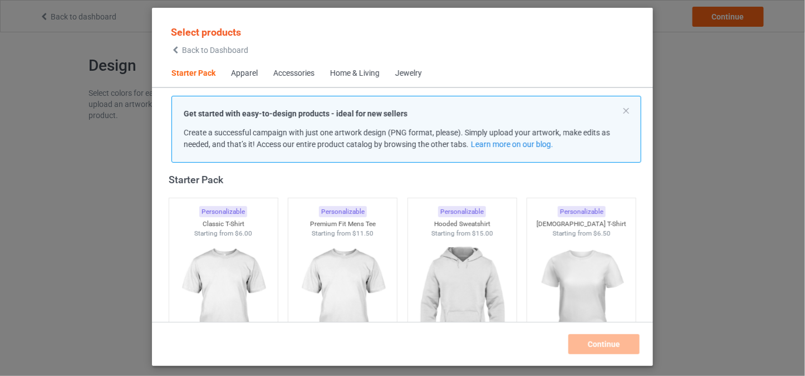 The height and width of the screenshot is (376, 805). Describe the element at coordinates (397, 138) in the screenshot. I see `span: Create a successful campaign with just one artwork design (PNG format, please). Simply upload you...` at that location.